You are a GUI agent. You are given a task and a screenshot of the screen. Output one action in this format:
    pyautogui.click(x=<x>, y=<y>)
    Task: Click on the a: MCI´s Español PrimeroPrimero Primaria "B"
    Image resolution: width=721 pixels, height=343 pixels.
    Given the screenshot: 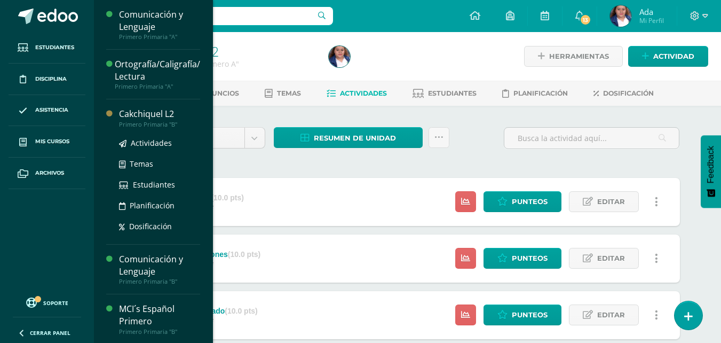 What is the action you would take?
    pyautogui.click(x=160, y=319)
    